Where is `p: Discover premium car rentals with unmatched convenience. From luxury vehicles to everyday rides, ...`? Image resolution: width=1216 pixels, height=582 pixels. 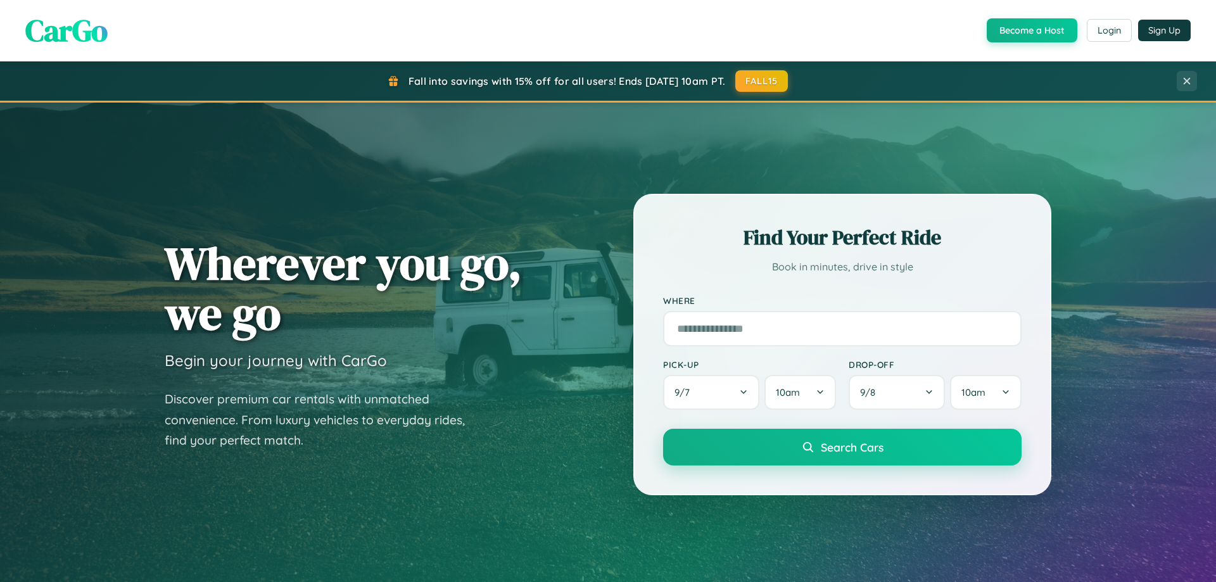 p: Discover premium car rentals with unmatched convenience. From luxury vehicles to everyday rides, ... is located at coordinates (323, 420).